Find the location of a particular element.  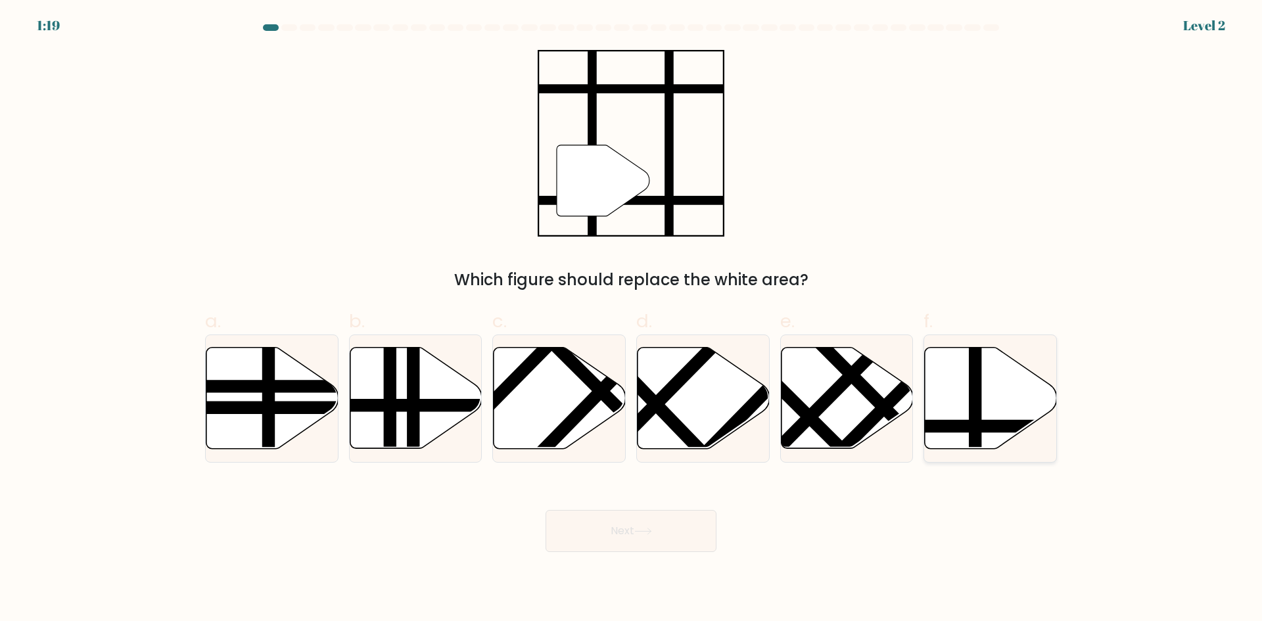

div: 1:19 is located at coordinates (48, 26).